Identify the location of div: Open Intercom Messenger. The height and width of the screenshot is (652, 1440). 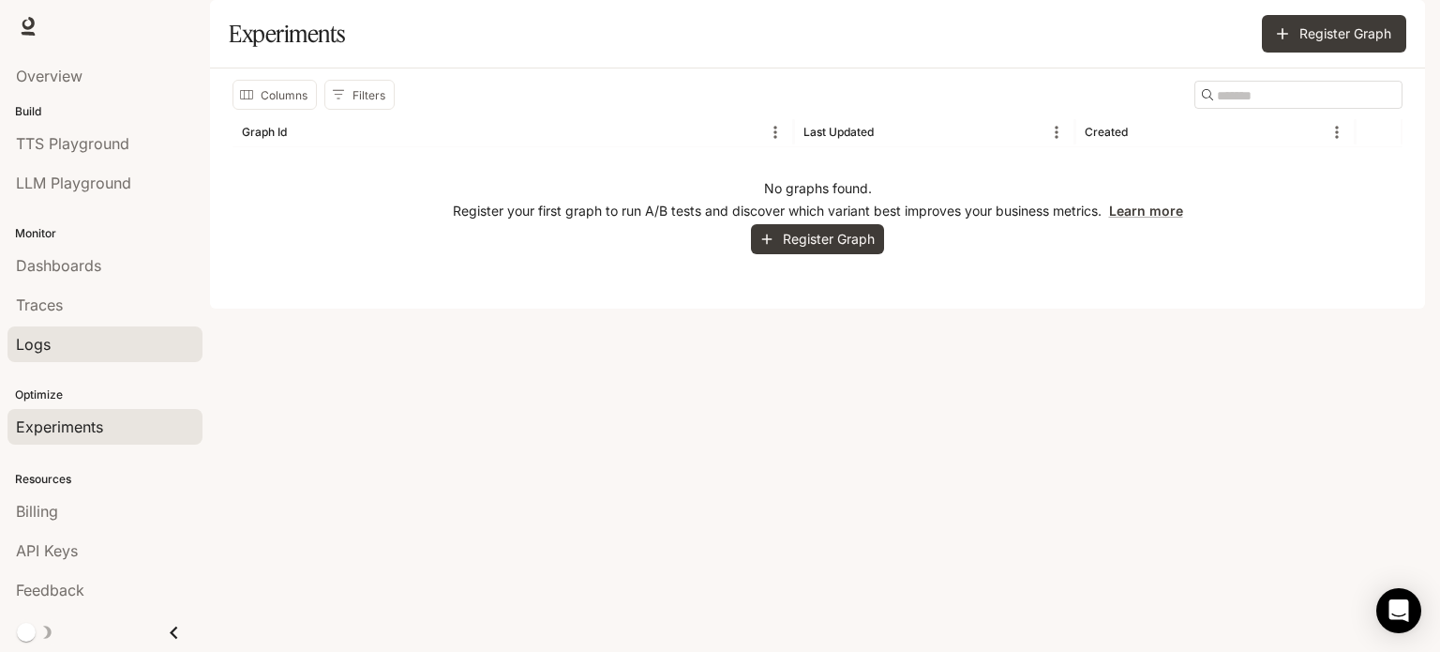
(1399, 610).